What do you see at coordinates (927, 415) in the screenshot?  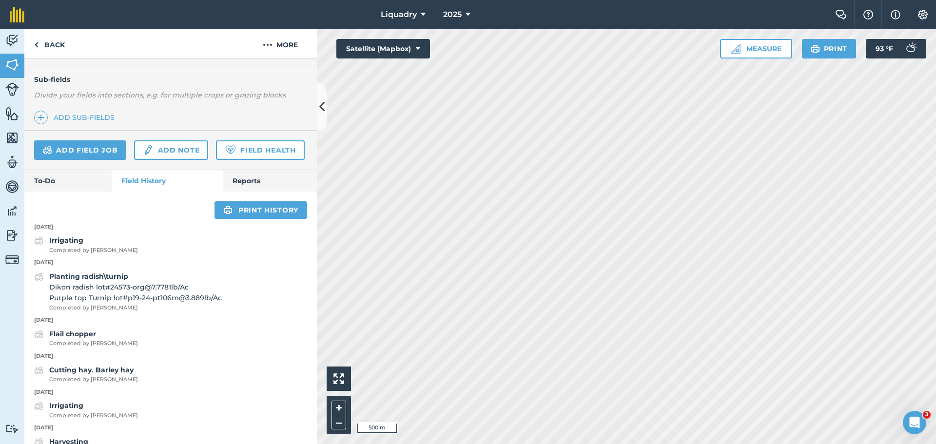 I see `span: 3` at bounding box center [927, 415].